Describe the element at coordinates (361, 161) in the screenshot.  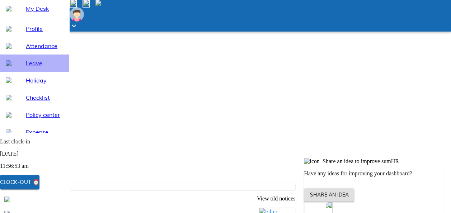
I see `span: Share an idea to improve sumHR` at that location.